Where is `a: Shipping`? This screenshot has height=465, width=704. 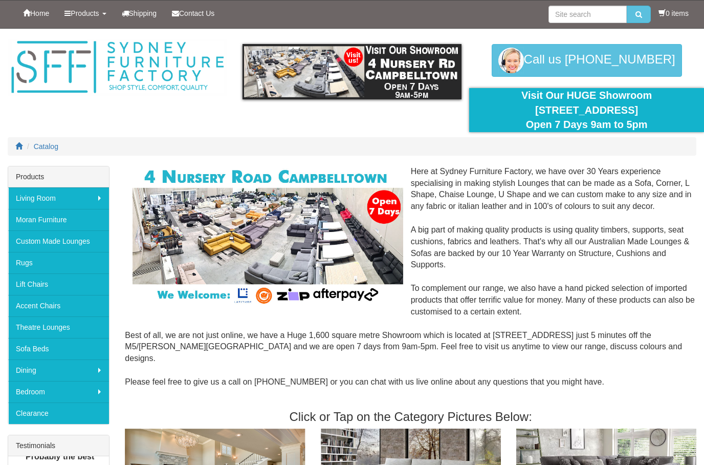
a: Shipping is located at coordinates (139, 13).